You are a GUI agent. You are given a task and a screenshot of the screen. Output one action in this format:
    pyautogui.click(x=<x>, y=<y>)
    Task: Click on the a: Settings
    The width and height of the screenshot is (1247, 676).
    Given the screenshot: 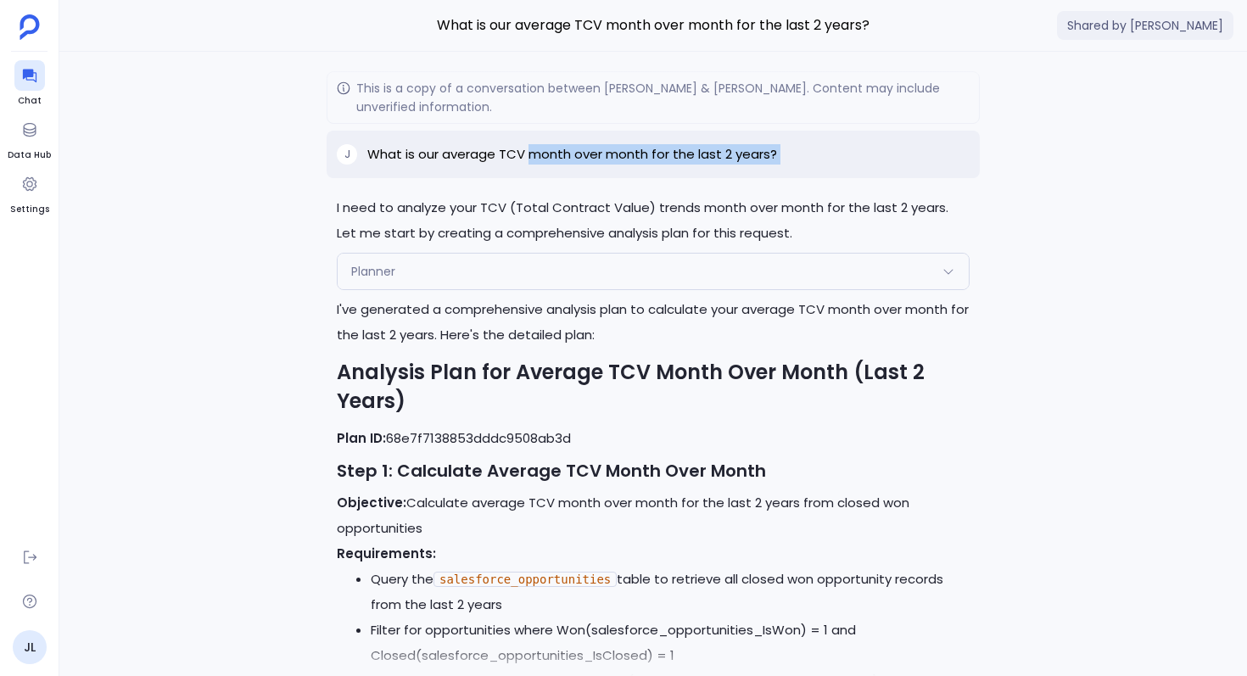 What is the action you would take?
    pyautogui.click(x=30, y=193)
    